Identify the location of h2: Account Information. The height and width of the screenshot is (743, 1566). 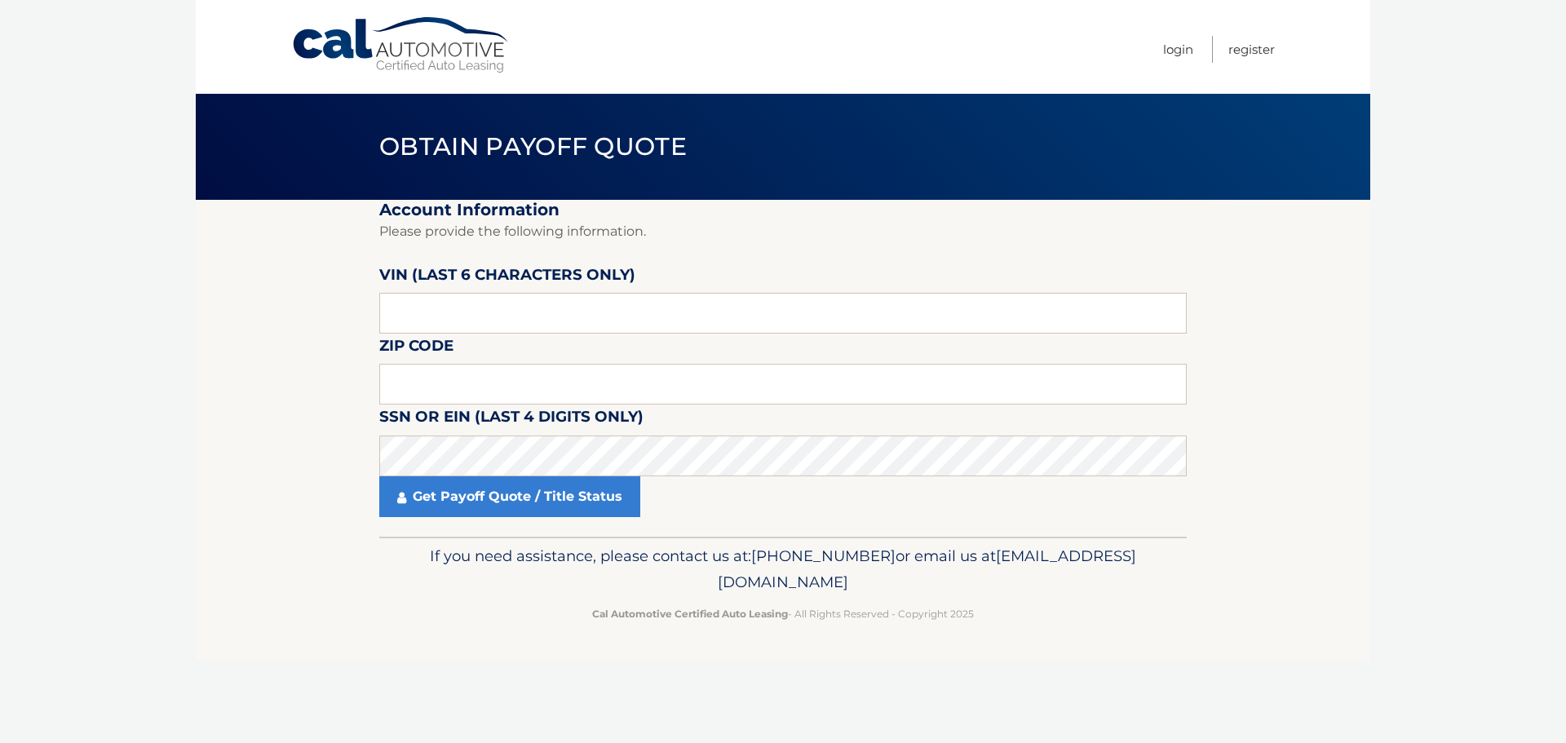
(783, 210).